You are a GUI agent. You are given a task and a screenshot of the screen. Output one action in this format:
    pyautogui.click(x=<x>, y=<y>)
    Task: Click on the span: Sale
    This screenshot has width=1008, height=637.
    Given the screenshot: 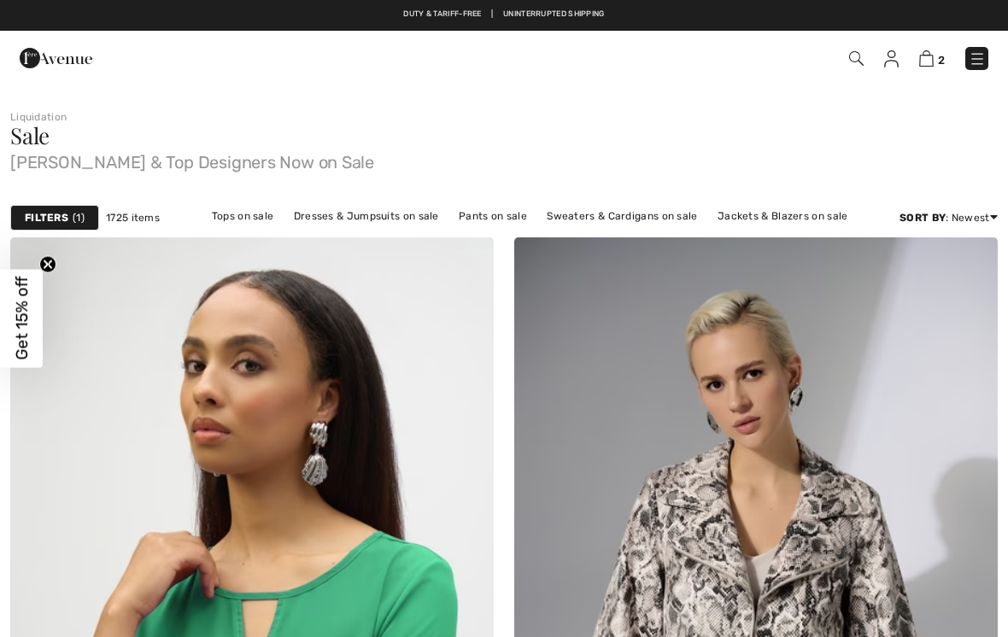 What is the action you would take?
    pyautogui.click(x=30, y=135)
    